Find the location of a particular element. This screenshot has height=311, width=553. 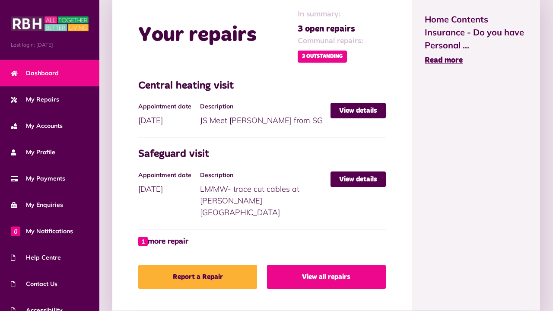

span: My Enquiries is located at coordinates (37, 205).